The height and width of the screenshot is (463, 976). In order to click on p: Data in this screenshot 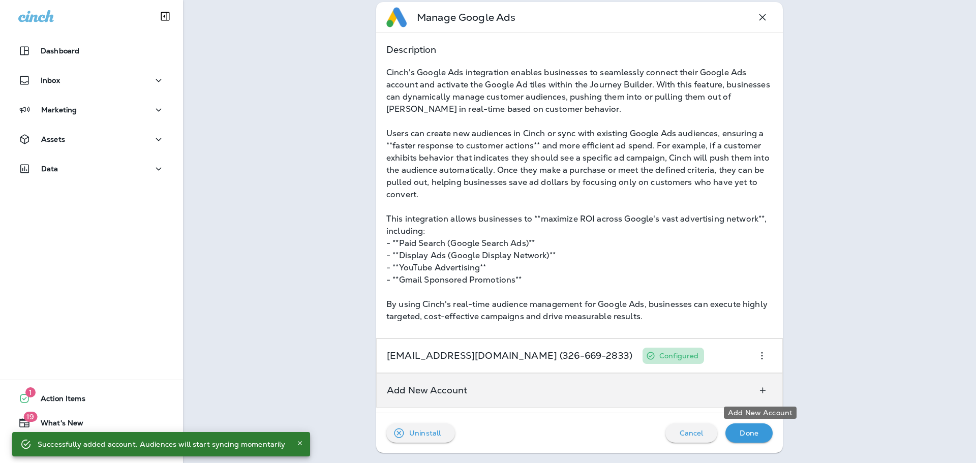, I will do `click(50, 169)`.